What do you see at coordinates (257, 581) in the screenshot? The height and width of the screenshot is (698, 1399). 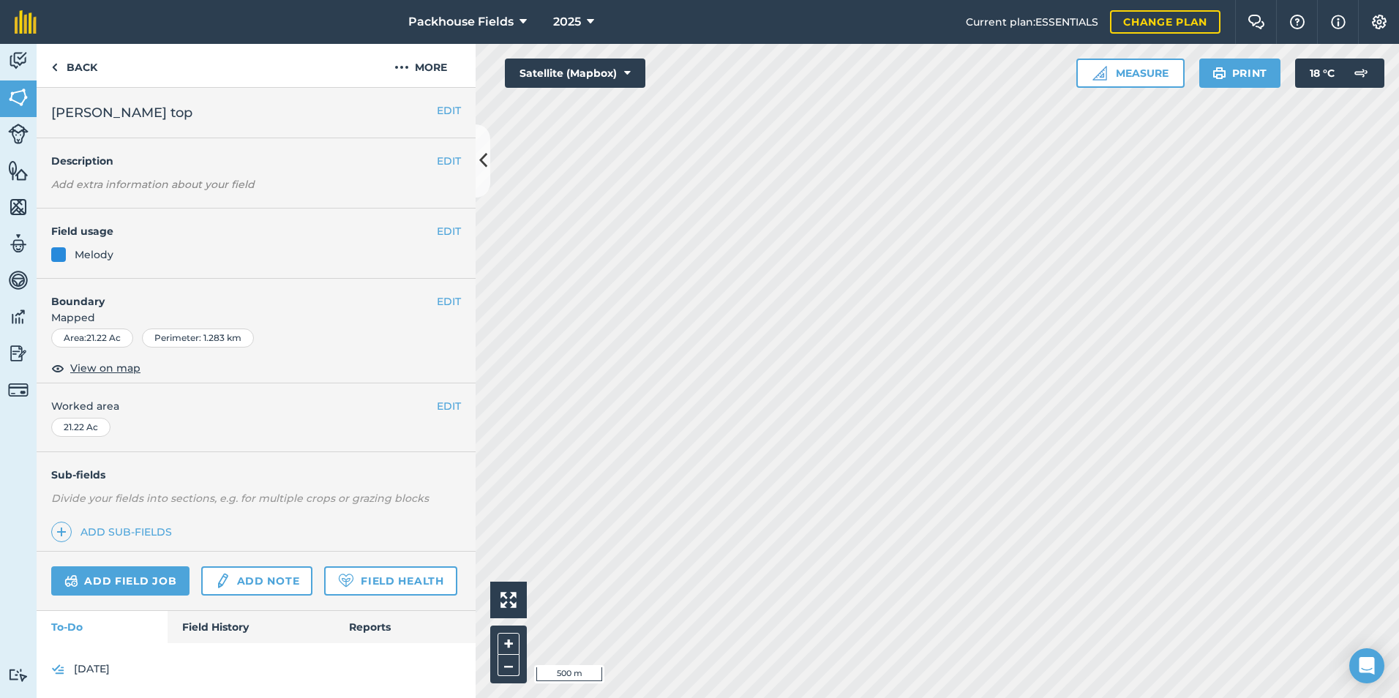 I see `a: Add note` at bounding box center [257, 581].